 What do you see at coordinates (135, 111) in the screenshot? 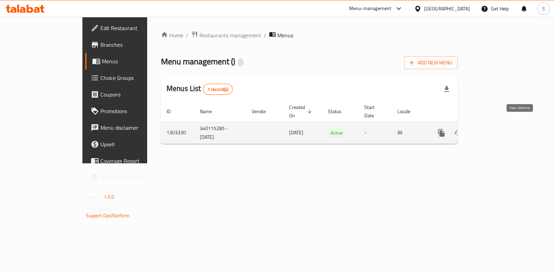
I see `span: Promotions` at bounding box center [135, 111].